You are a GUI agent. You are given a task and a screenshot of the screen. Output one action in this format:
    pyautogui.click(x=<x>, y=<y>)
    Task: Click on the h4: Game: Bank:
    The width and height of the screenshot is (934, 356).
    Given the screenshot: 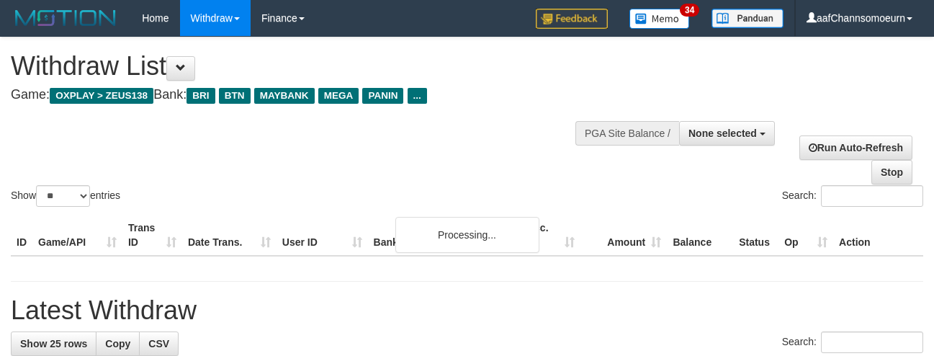 What is the action you would take?
    pyautogui.click(x=310, y=95)
    